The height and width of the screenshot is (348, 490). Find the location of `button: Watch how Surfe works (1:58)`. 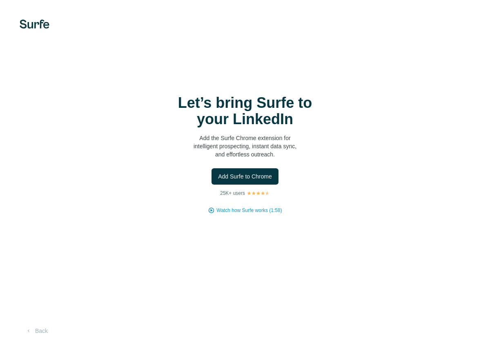

button: Watch how Surfe works (1:58) is located at coordinates (249, 210).